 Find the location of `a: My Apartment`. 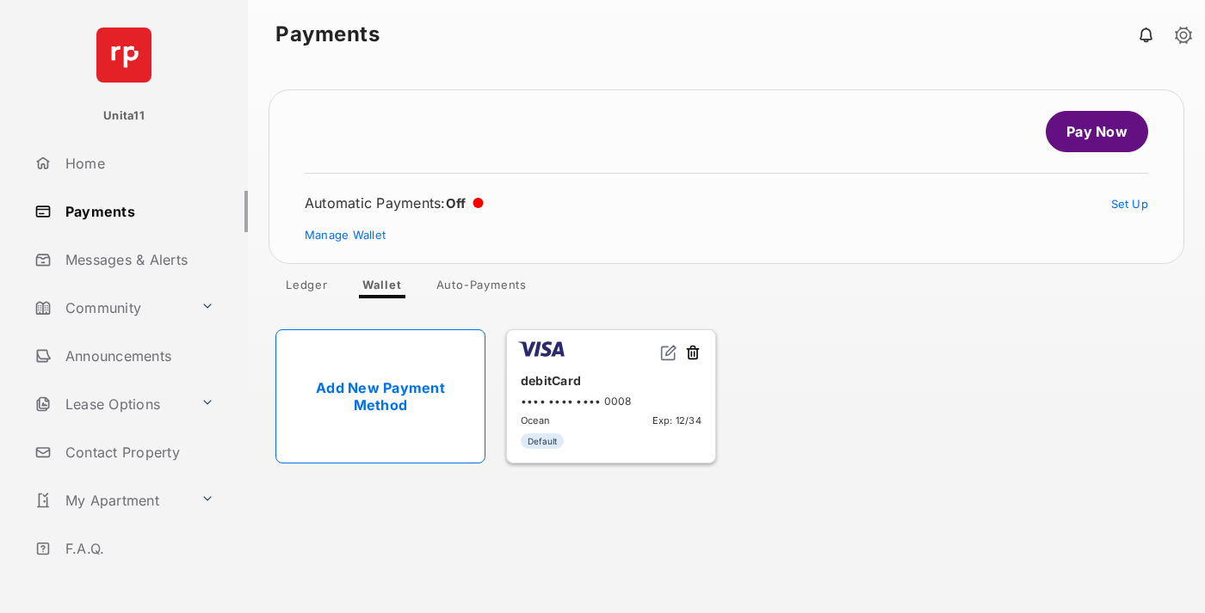

a: My Apartment is located at coordinates (110, 501).